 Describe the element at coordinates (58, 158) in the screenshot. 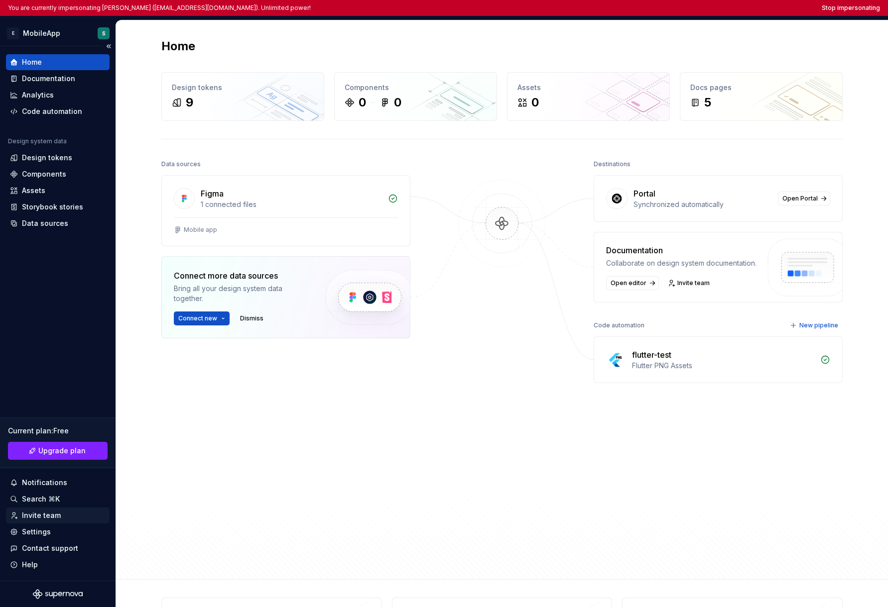

I see `a: Design tokens` at that location.